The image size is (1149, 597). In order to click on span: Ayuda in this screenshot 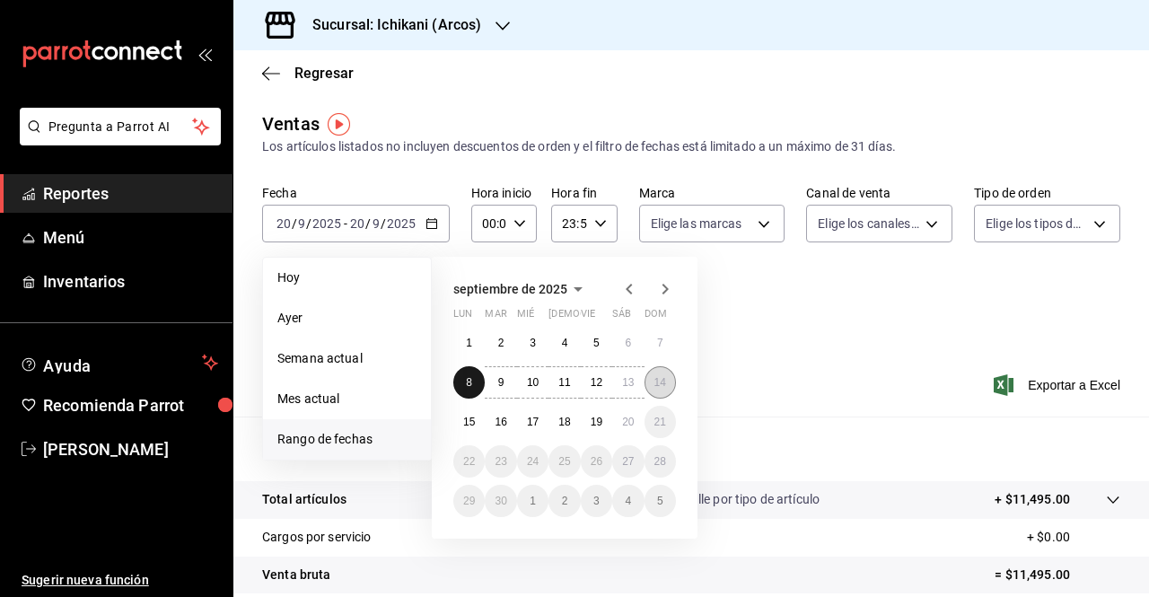, I will do `click(118, 363)`.